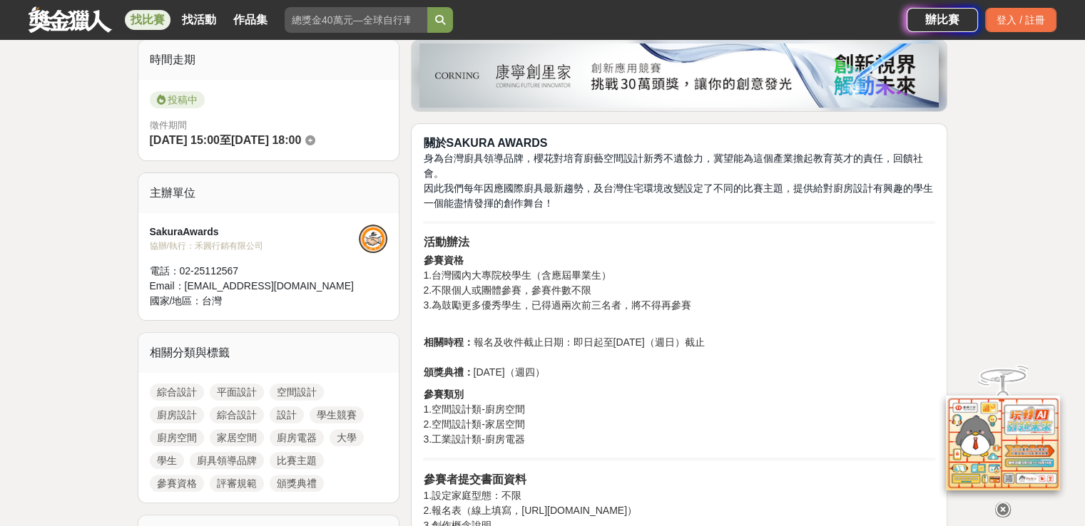 The width and height of the screenshot is (1085, 526). What do you see at coordinates (177, 100) in the screenshot?
I see `span: 投稿中` at bounding box center [177, 100].